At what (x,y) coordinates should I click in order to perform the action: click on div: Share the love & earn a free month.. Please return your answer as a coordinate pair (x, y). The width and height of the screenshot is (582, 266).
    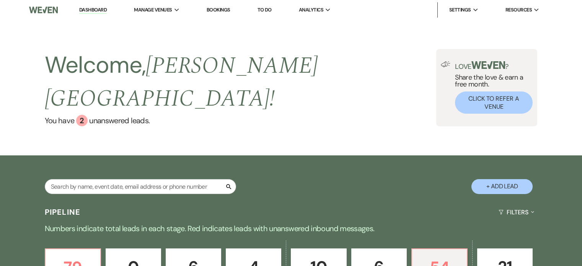
    Looking at the image, I should click on (492, 87).